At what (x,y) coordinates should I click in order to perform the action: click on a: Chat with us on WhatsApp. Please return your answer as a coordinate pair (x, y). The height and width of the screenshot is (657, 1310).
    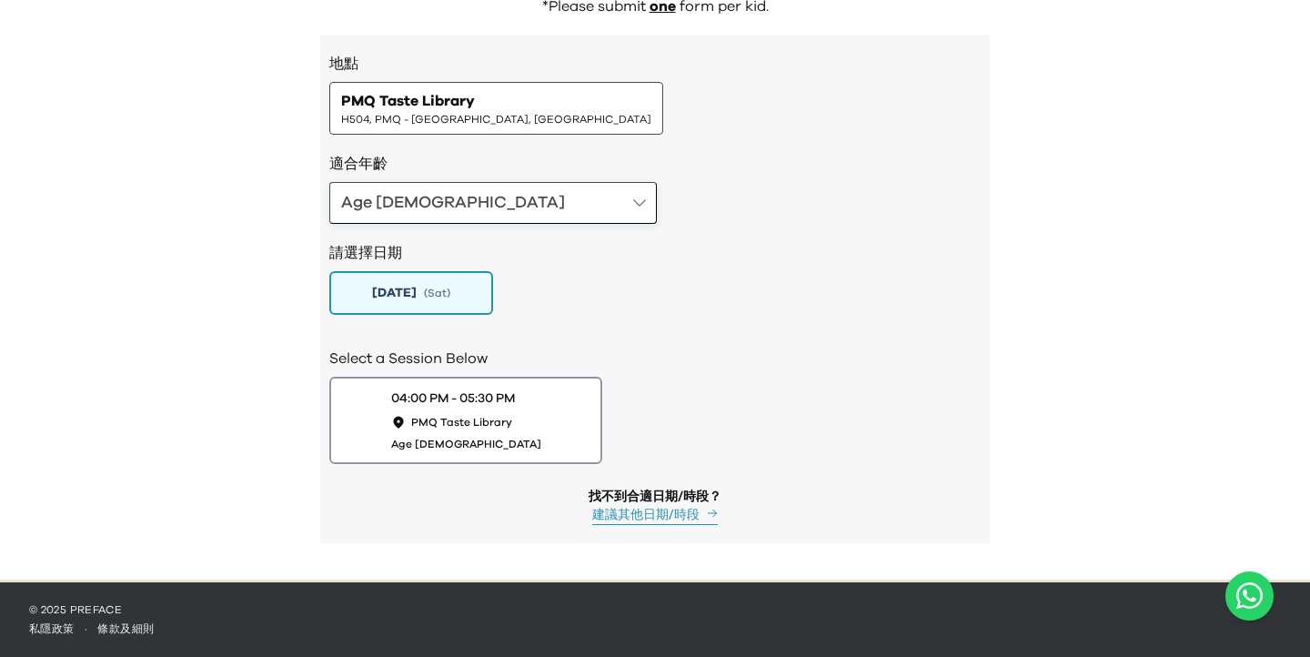
    Looking at the image, I should click on (1249, 596).